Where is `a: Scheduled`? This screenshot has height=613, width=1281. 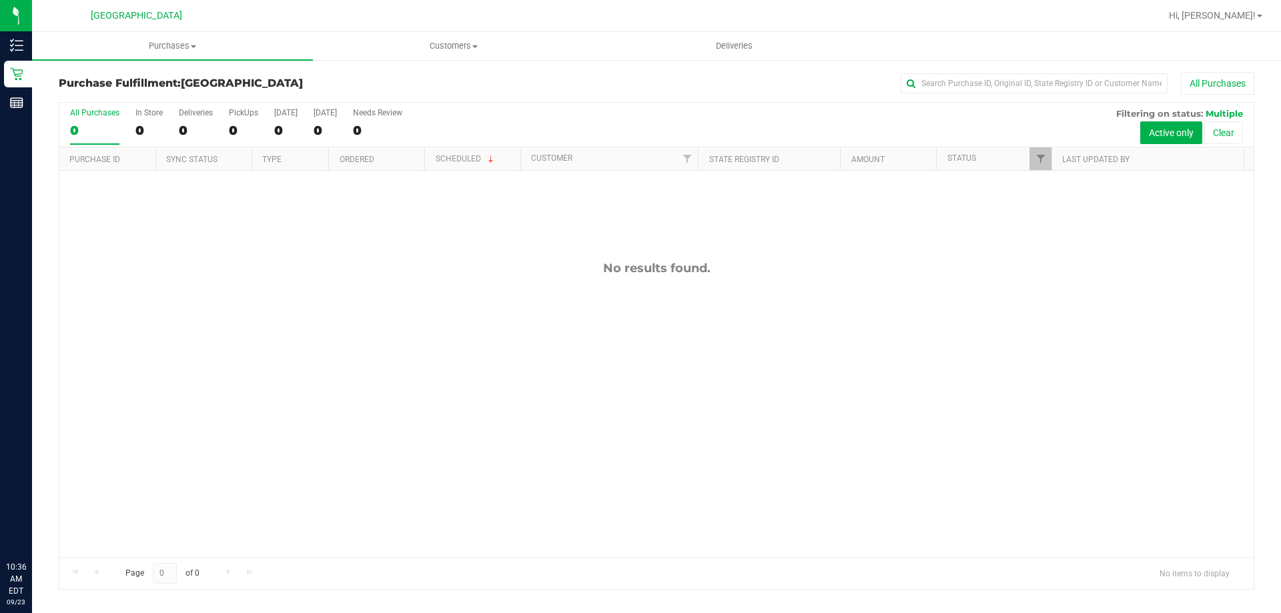 a: Scheduled is located at coordinates (466, 159).